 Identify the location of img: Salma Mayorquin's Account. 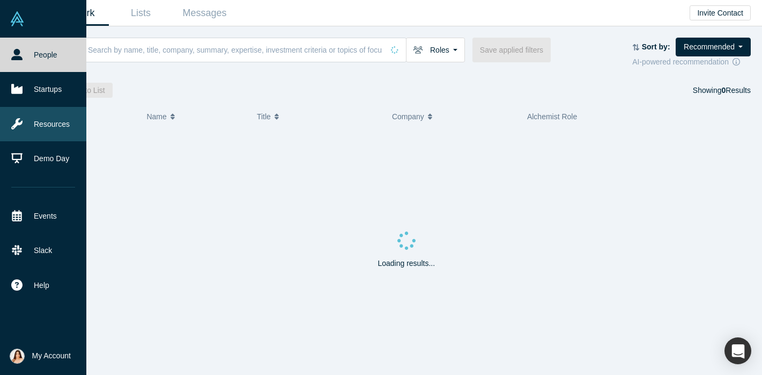
(17, 356).